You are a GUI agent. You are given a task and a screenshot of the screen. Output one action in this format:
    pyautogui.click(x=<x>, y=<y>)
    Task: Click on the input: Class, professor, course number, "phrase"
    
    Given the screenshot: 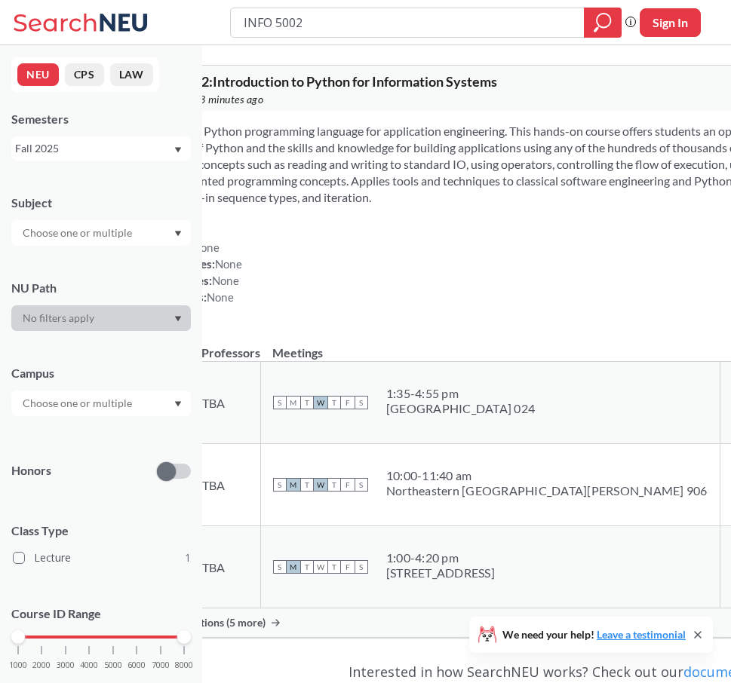 What is the action you would take?
    pyautogui.click(x=407, y=23)
    